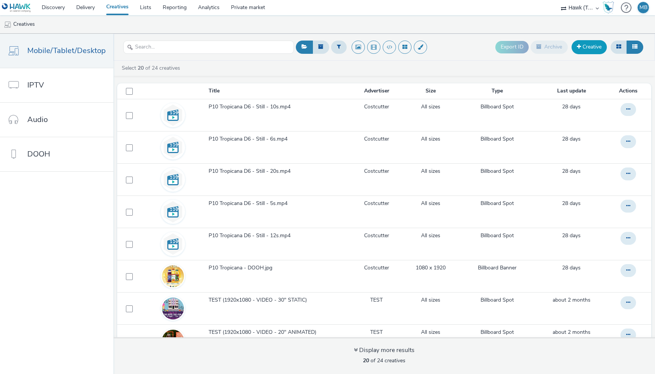 The width and height of the screenshot is (655, 374). I want to click on th: Type, so click(497, 91).